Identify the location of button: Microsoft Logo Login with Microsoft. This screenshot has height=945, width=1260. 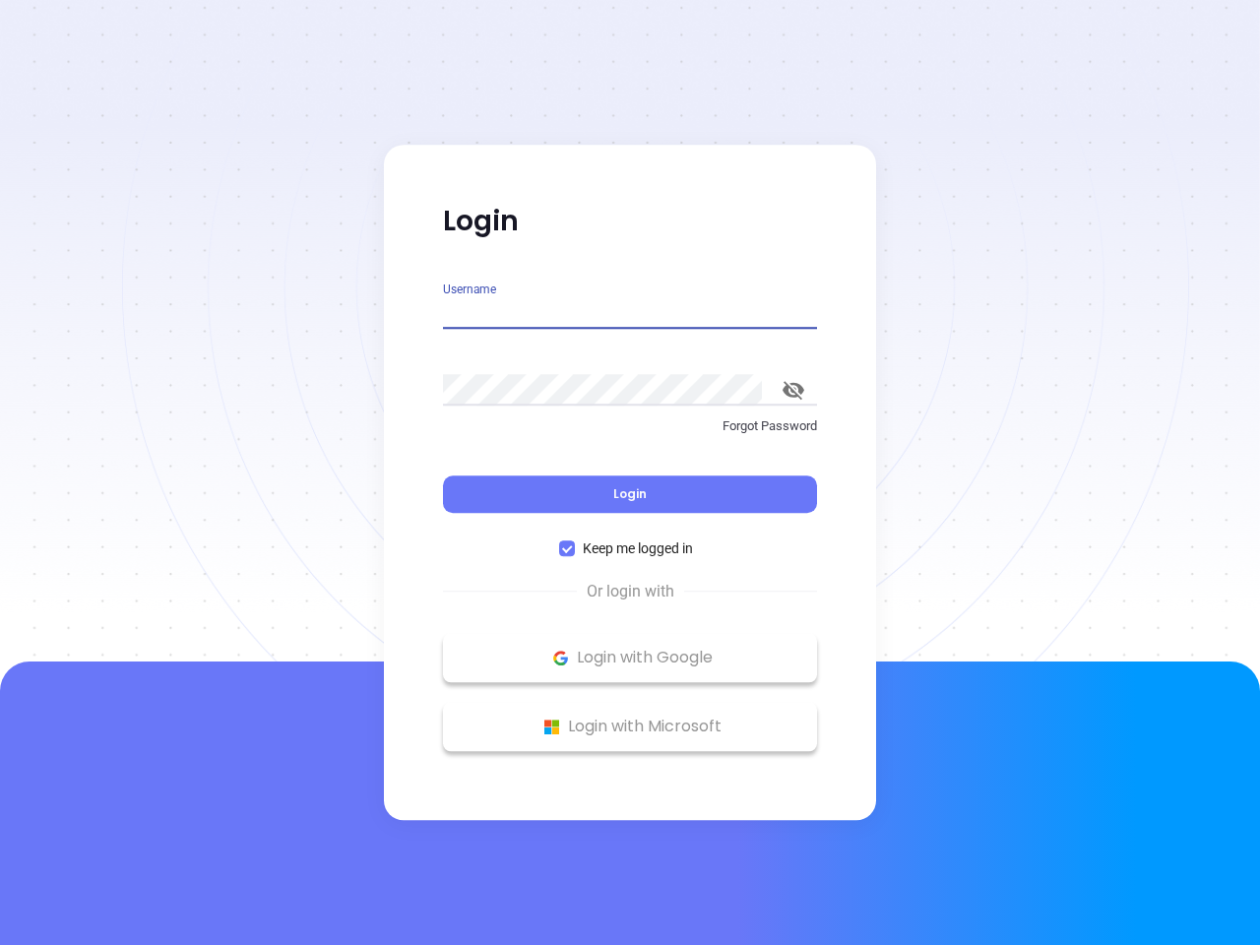
(630, 727).